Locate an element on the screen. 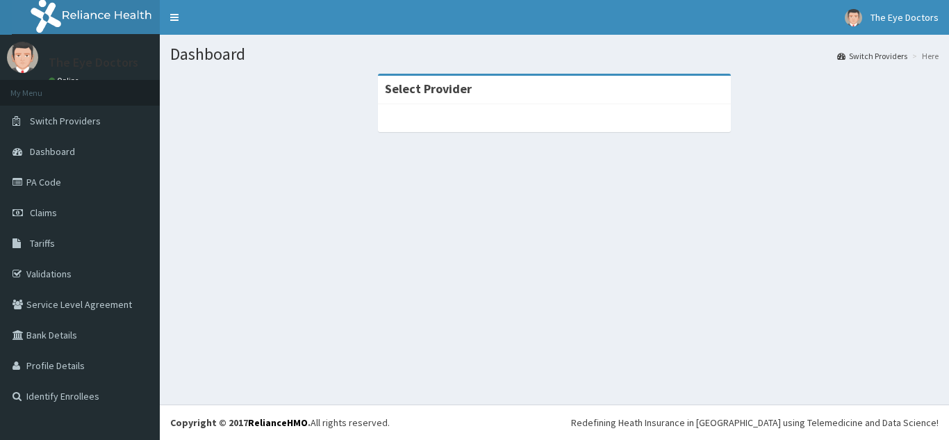  span: Switch Providers is located at coordinates (65, 121).